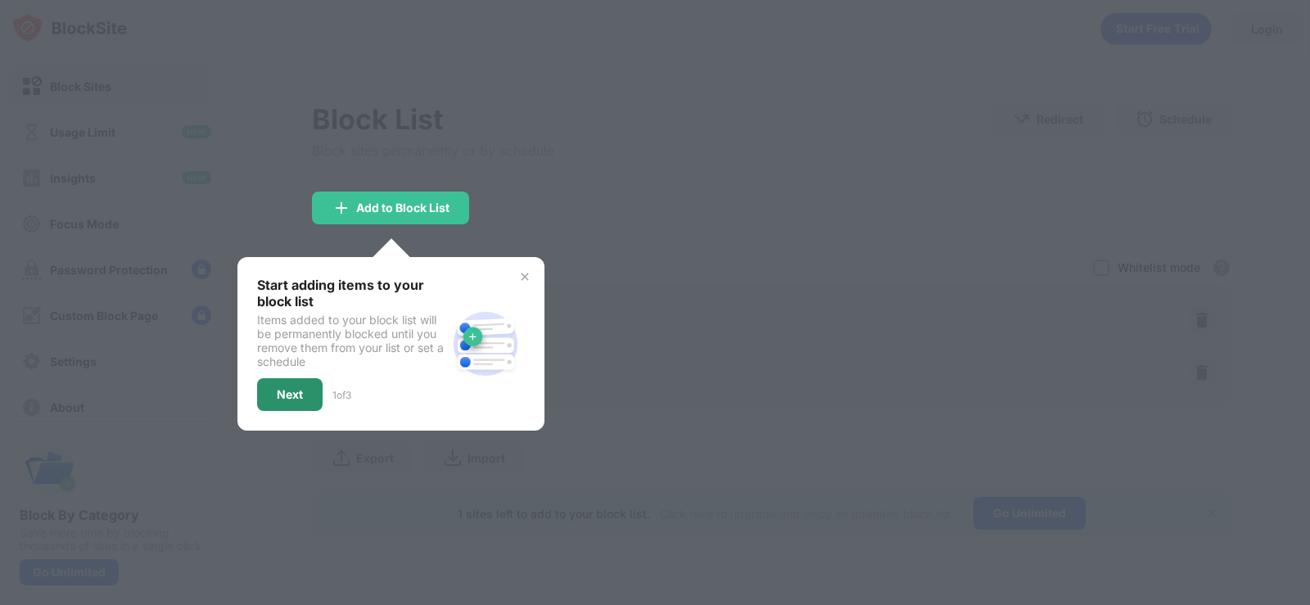 The image size is (1310, 605). What do you see at coordinates (525, 277) in the screenshot?
I see `img: x-button.svg` at bounding box center [525, 277].